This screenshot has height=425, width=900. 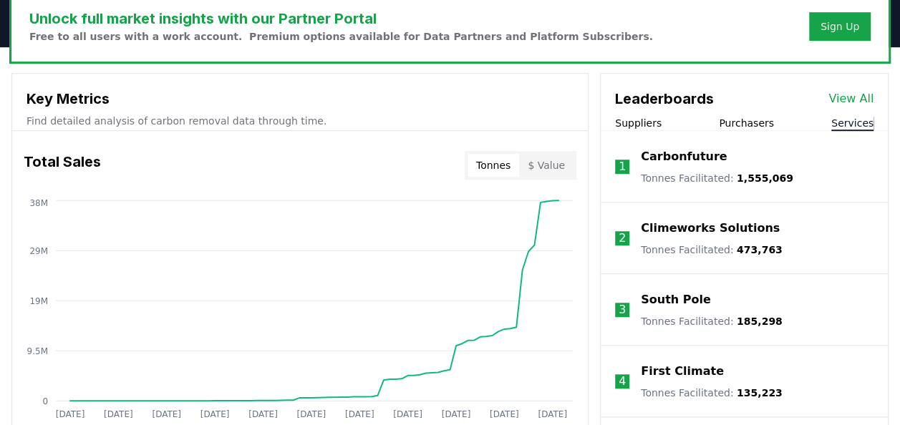 What do you see at coordinates (760, 250) in the screenshot?
I see `span: 473,763` at bounding box center [760, 250].